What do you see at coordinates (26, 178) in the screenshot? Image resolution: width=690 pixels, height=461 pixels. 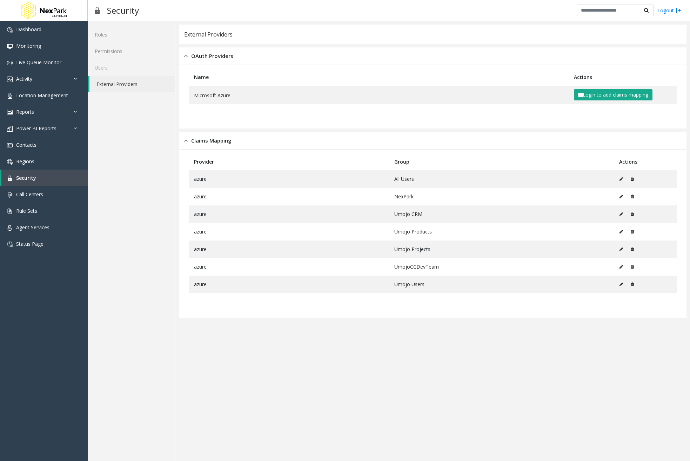 I see `span: Security` at bounding box center [26, 178].